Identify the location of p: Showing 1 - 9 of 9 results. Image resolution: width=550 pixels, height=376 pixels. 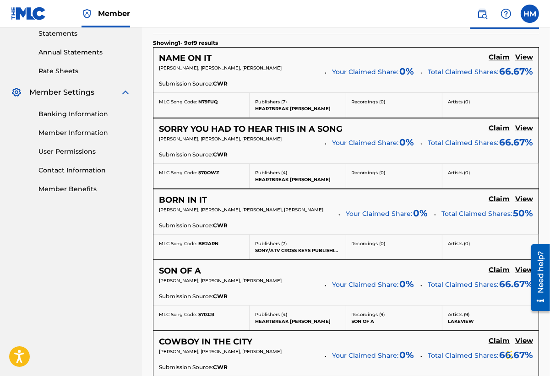
(185, 43).